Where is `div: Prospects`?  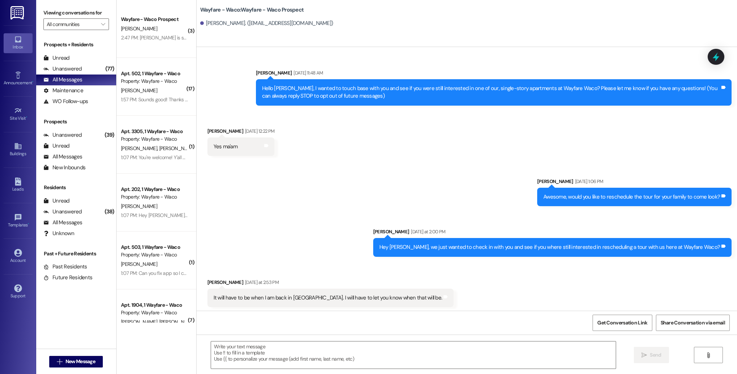
div: Prospects is located at coordinates (76, 122).